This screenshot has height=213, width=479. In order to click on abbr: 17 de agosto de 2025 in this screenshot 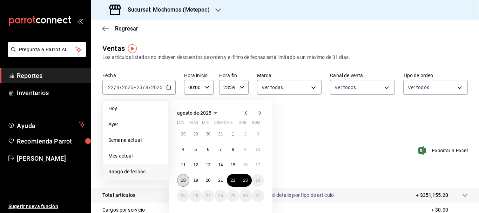, I will do `click(258, 165)`.